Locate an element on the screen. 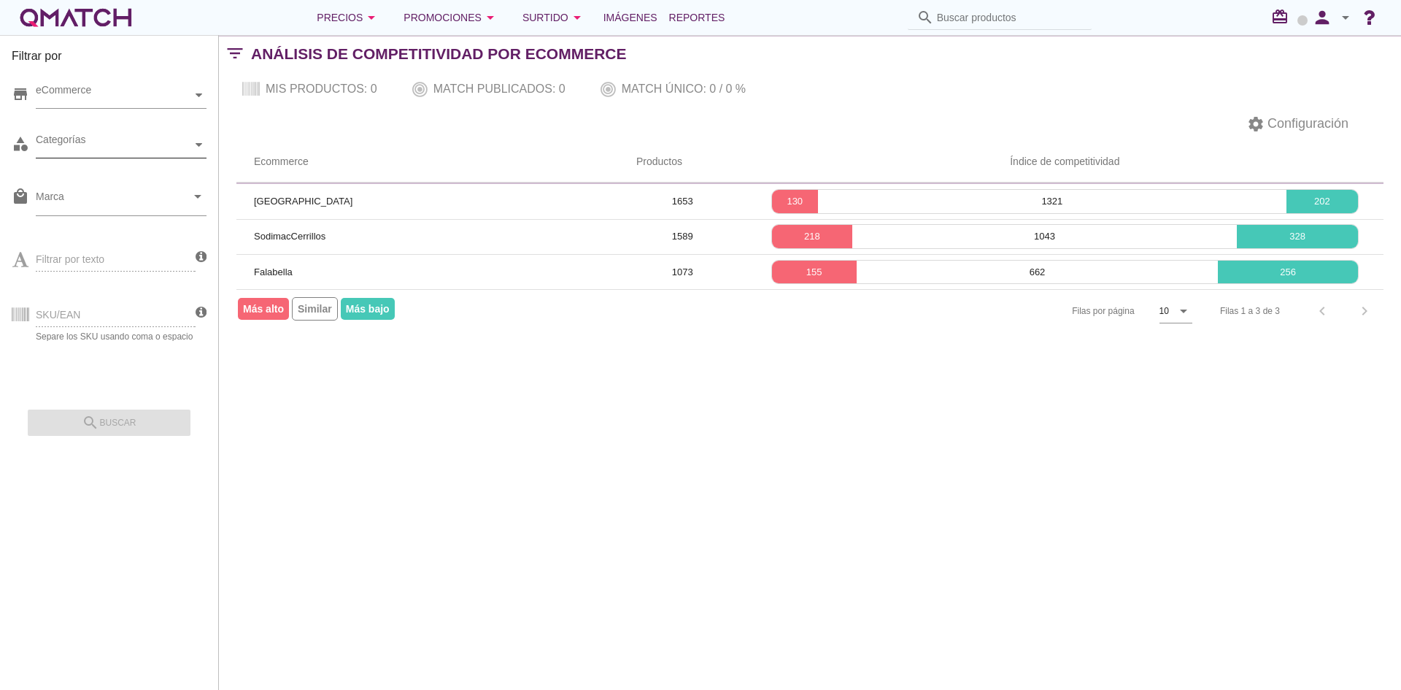 The image size is (1401, 690). button: Precios is located at coordinates (348, 18).